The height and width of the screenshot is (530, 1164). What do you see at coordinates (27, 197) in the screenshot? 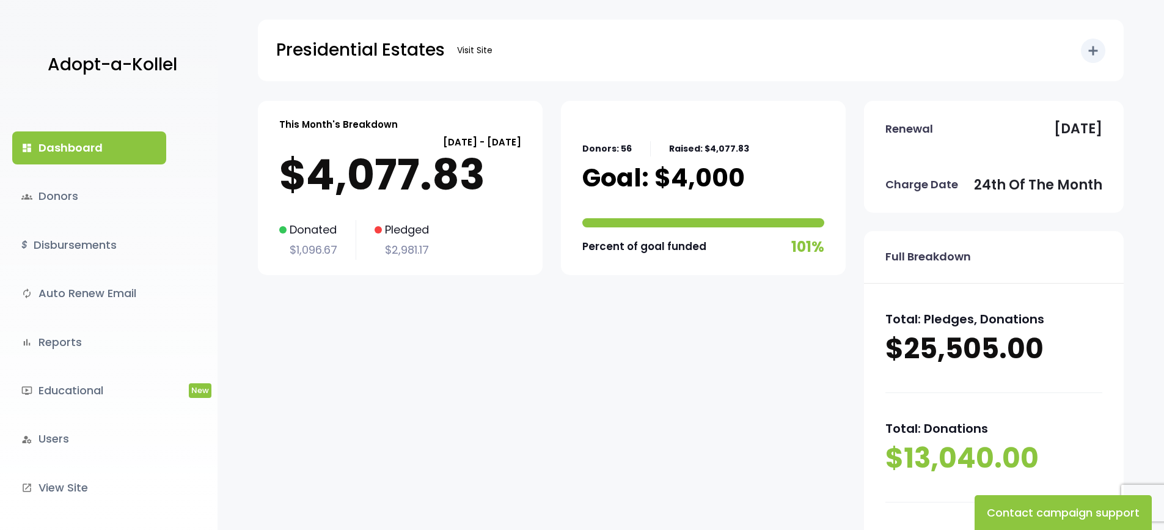
I see `span: groups` at bounding box center [27, 197].